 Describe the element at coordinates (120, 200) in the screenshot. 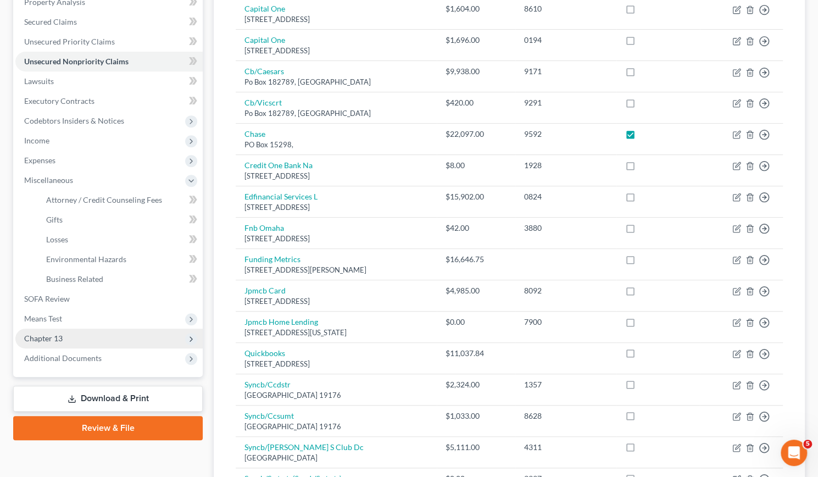

I see `a: Attorney / Credit Counseling Fees` at that location.